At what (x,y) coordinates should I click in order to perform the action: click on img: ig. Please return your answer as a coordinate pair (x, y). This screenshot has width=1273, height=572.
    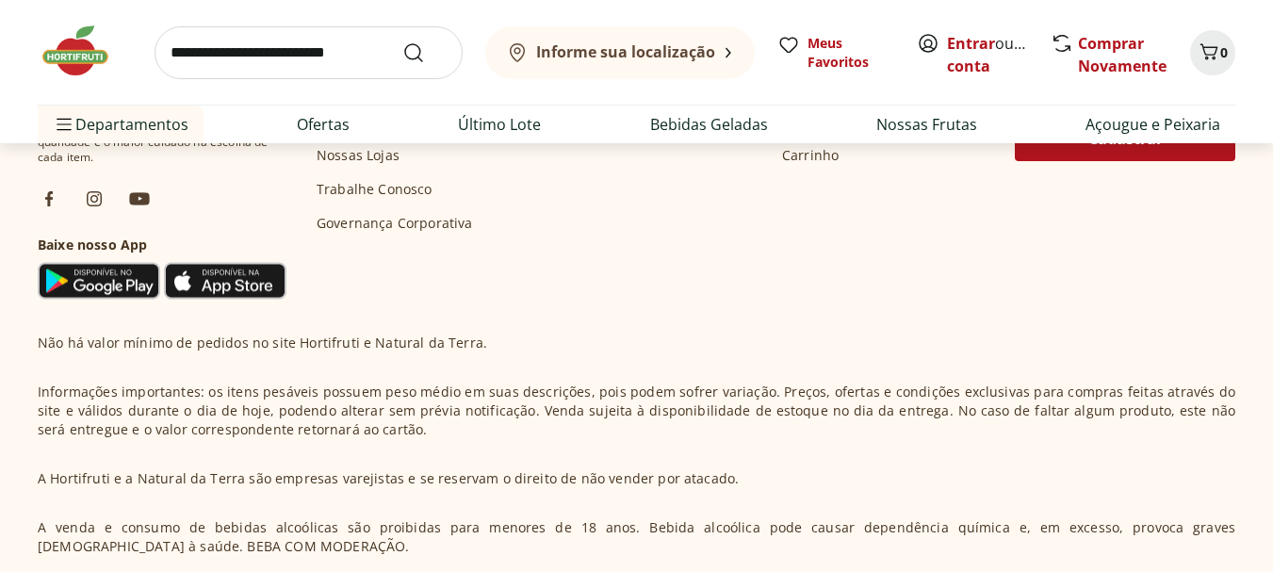
    Looking at the image, I should click on (94, 199).